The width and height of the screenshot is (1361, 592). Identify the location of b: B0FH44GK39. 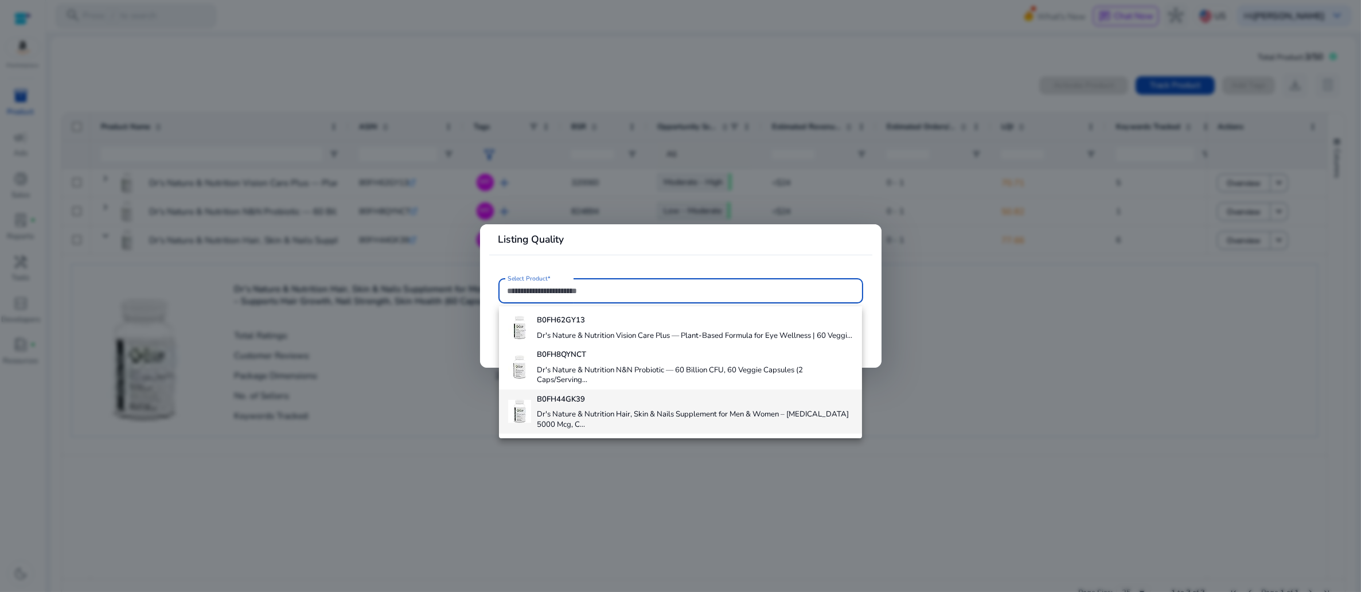
(561, 399).